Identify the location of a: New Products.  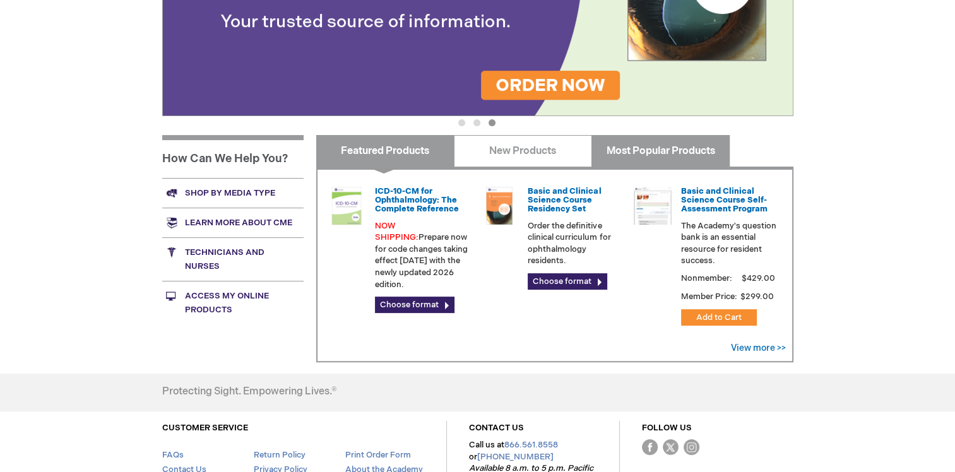
(522, 151).